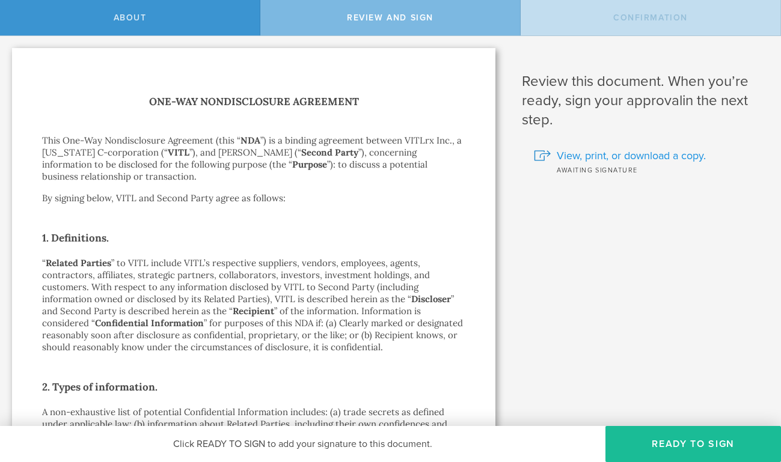 The width and height of the screenshot is (781, 462). What do you see at coordinates (631, 156) in the screenshot?
I see `span: View, print, or download a copy.` at bounding box center [631, 156].